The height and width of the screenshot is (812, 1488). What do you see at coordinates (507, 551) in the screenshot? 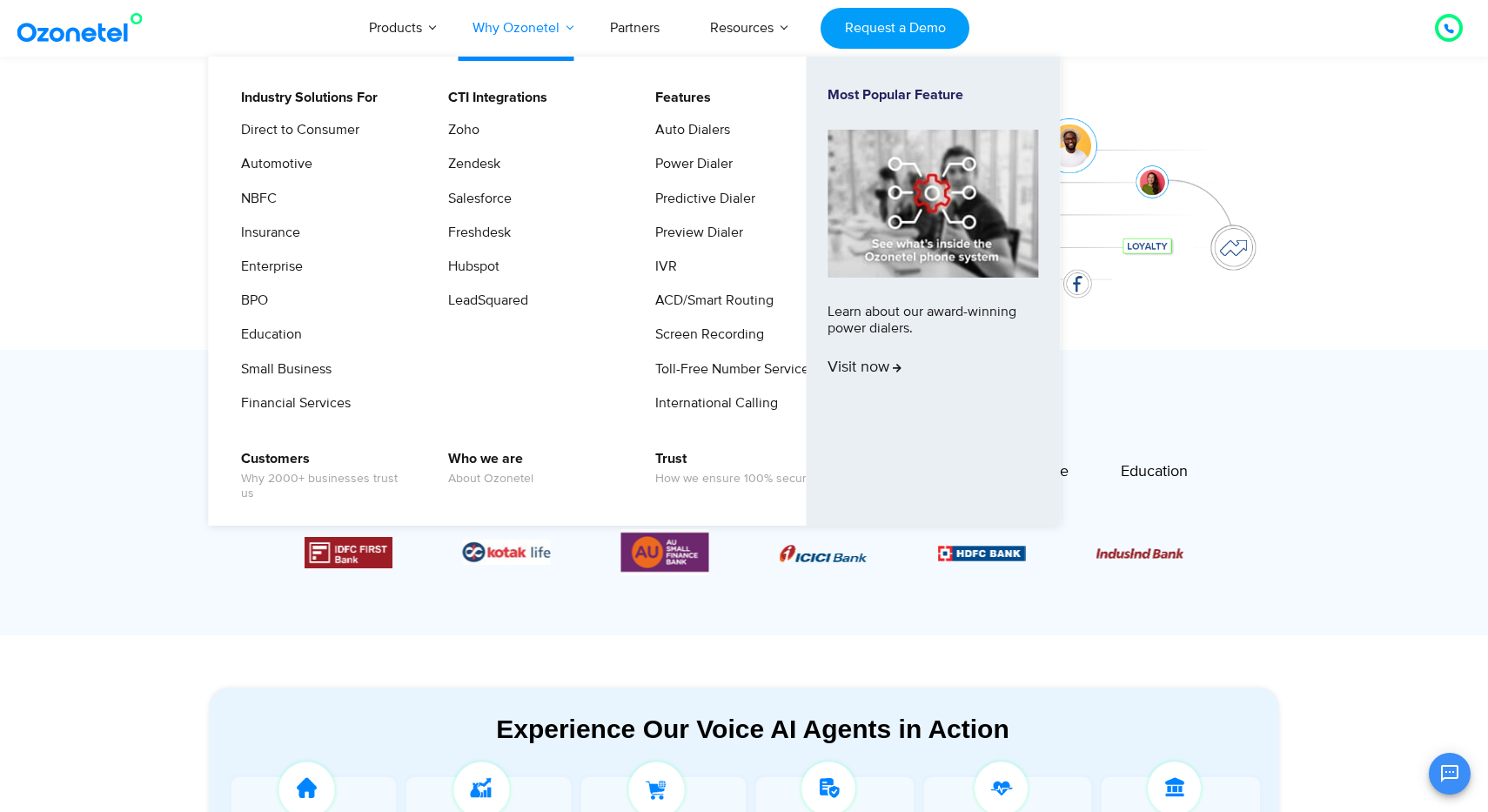
I see `img: Picture26.jpg` at bounding box center [507, 551].